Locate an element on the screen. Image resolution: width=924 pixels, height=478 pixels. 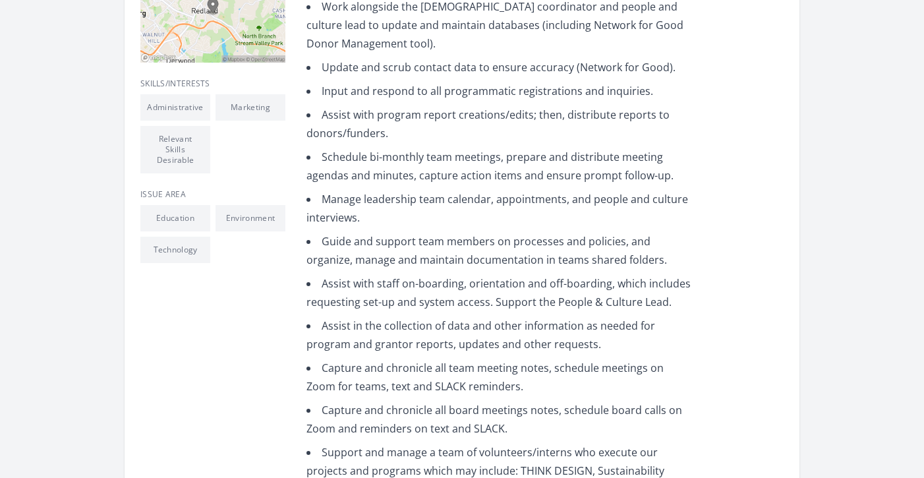
span: Input and respond to all programmatic registrations and inquiries. is located at coordinates (487, 91).